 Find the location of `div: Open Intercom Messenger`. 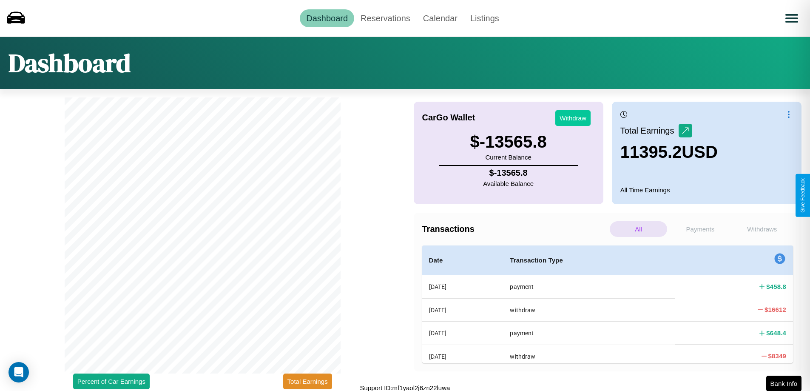

div: Open Intercom Messenger is located at coordinates (19, 372).